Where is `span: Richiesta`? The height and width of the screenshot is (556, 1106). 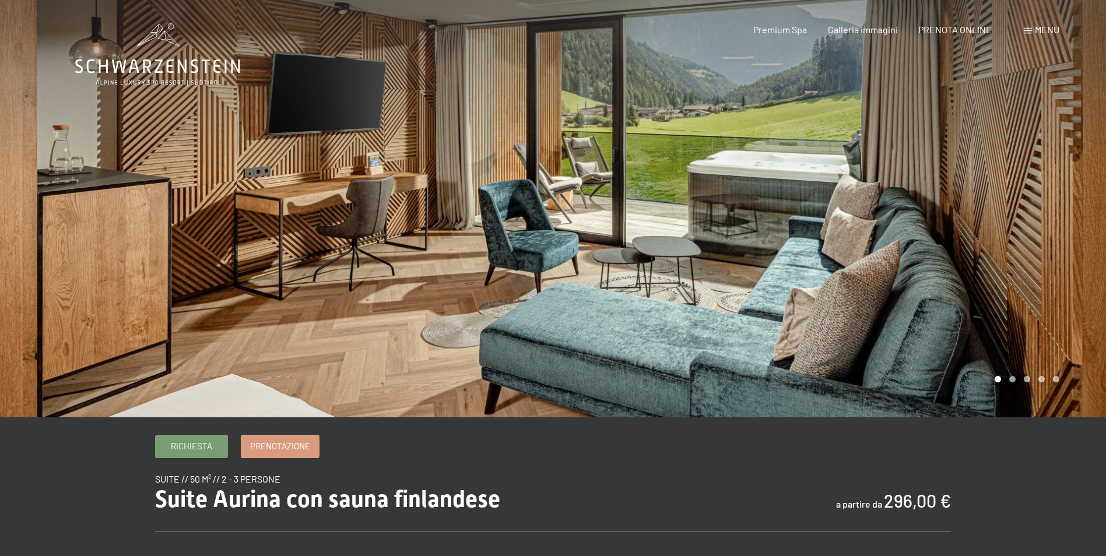 span: Richiesta is located at coordinates (191, 446).